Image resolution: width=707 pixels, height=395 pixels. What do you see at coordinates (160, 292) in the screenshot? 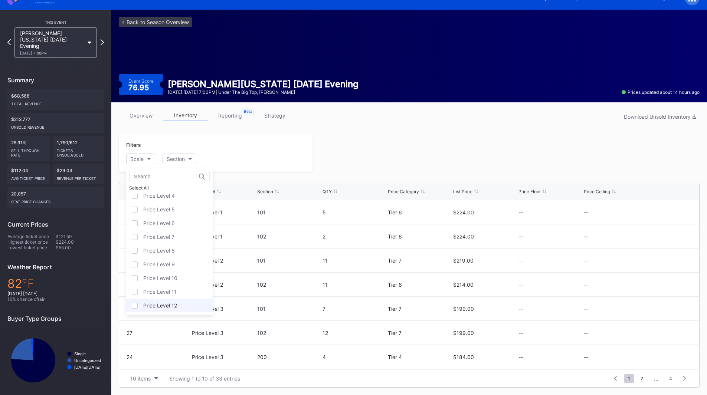
I see `div: Price Level 11` at bounding box center [160, 292].